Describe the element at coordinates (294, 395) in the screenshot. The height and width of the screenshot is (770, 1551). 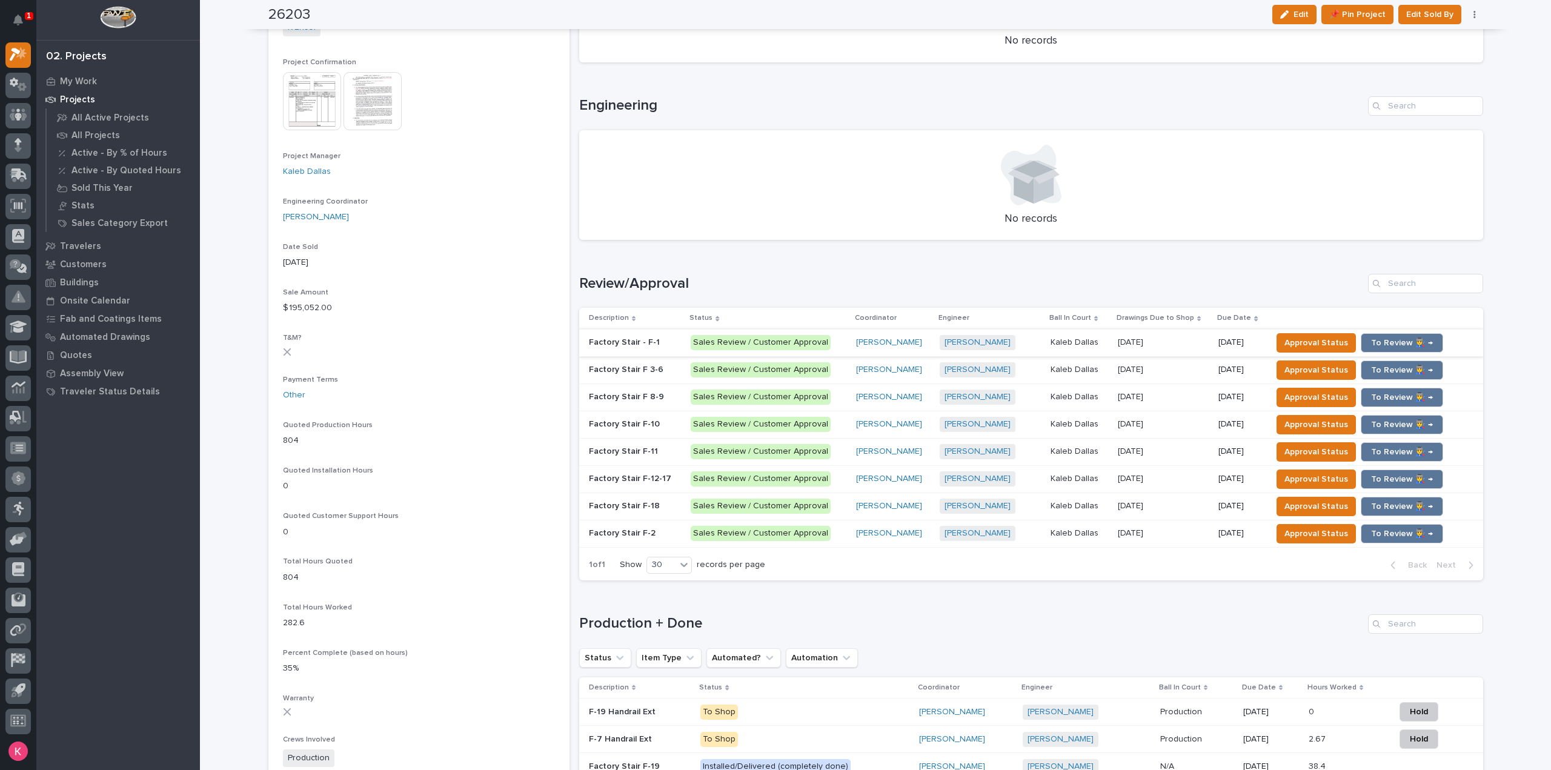
I see `a: Other` at that location.